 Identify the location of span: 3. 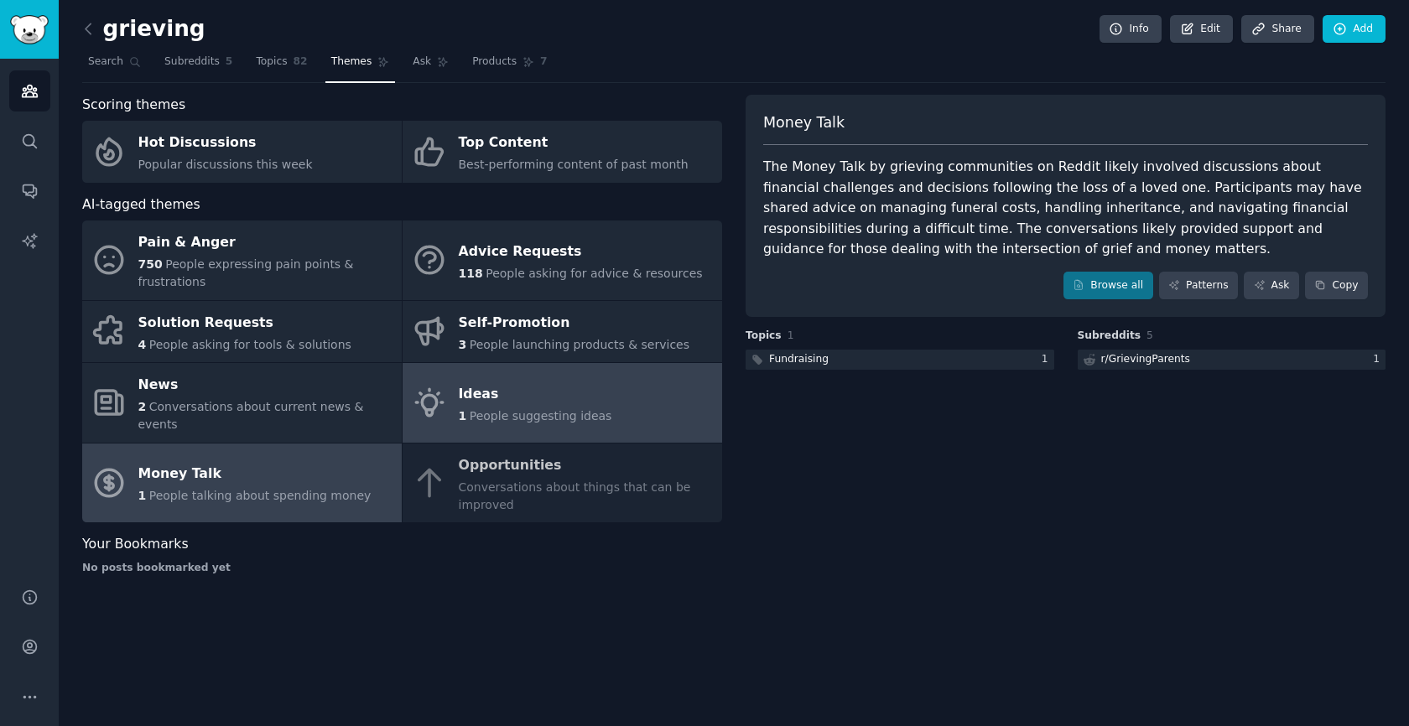
(463, 345).